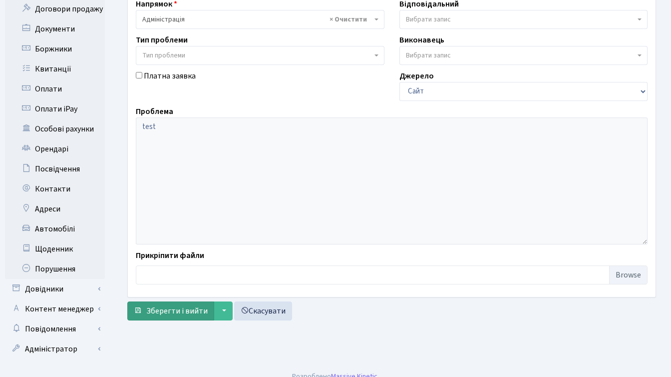 The height and width of the screenshot is (377, 671). What do you see at coordinates (170, 255) in the screenshot?
I see `label: Прикріпити файли` at bounding box center [170, 255].